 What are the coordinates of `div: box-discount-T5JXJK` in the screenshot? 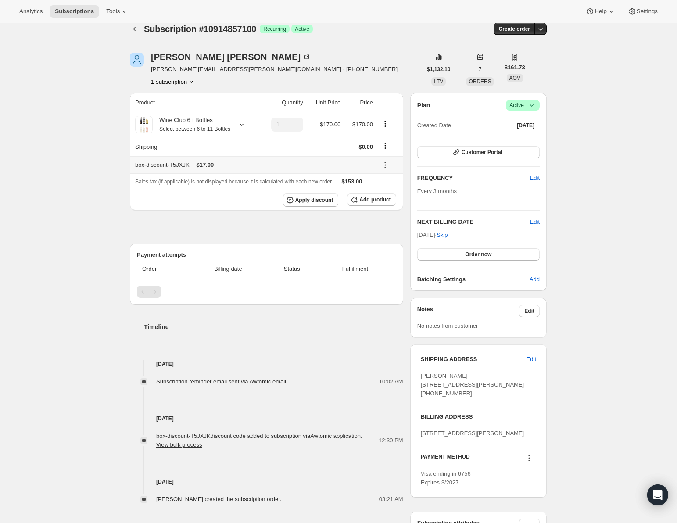 It's located at (254, 165).